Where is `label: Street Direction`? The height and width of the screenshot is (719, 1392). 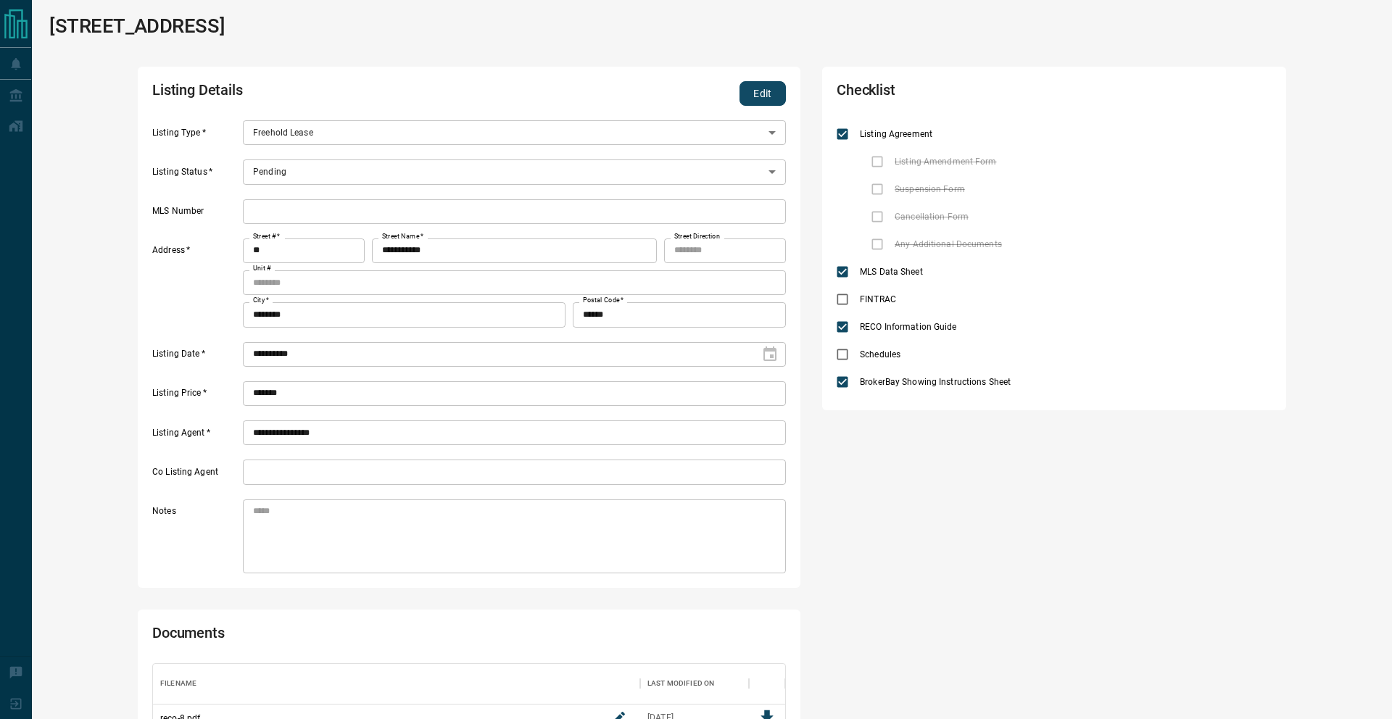
label: Street Direction is located at coordinates (697, 236).